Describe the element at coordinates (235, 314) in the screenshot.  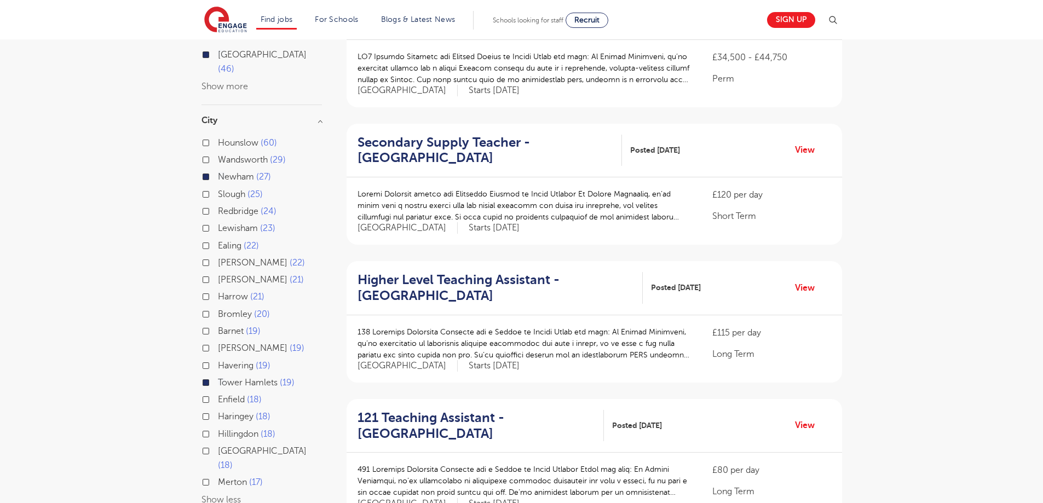
I see `span: Bromley` at that location.